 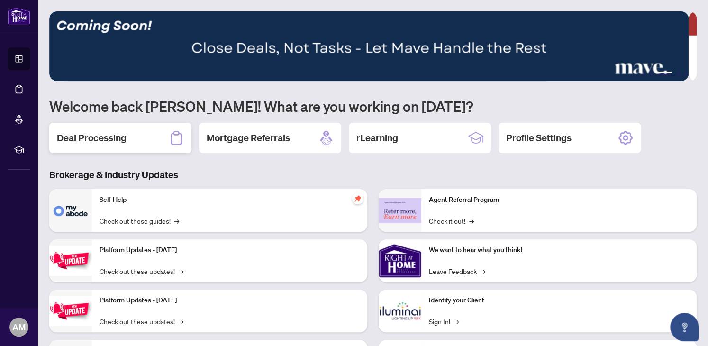 I want to click on h2: Deal Processing, so click(x=91, y=138).